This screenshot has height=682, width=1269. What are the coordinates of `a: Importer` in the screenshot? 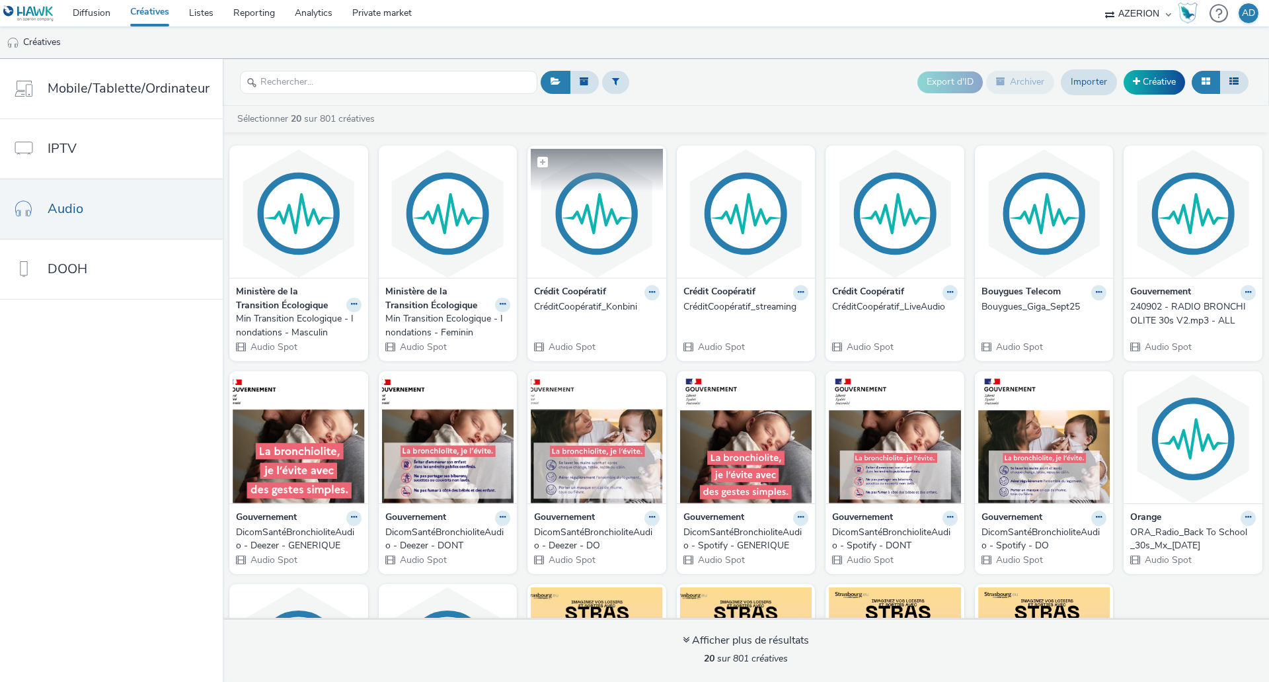 It's located at (1089, 82).